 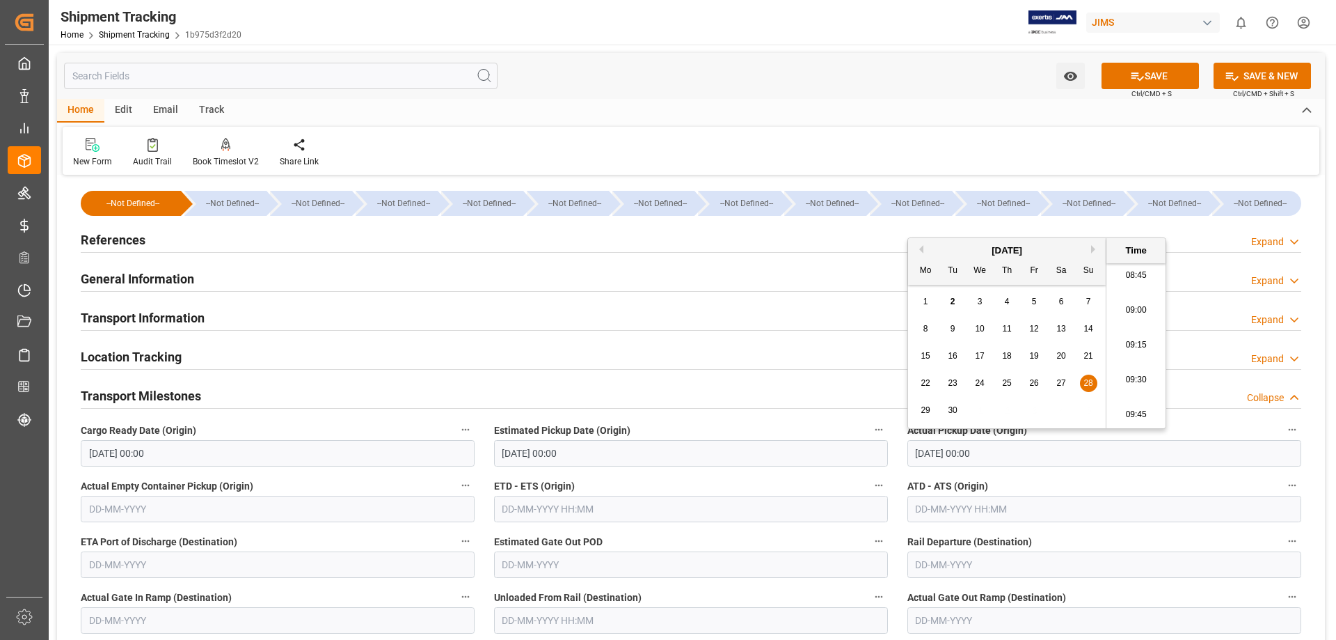 I want to click on span: 3, so click(x=980, y=301).